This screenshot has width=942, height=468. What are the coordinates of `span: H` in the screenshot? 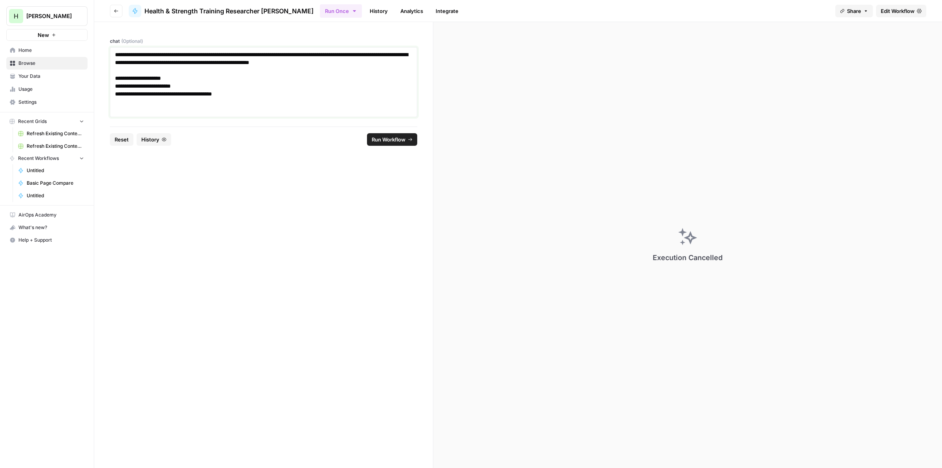 It's located at (16, 16).